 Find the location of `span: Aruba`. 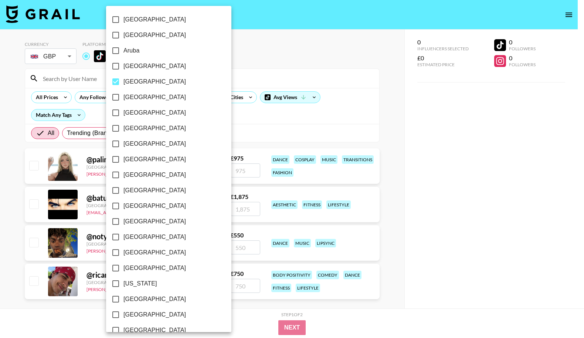

span: Aruba is located at coordinates (131, 51).